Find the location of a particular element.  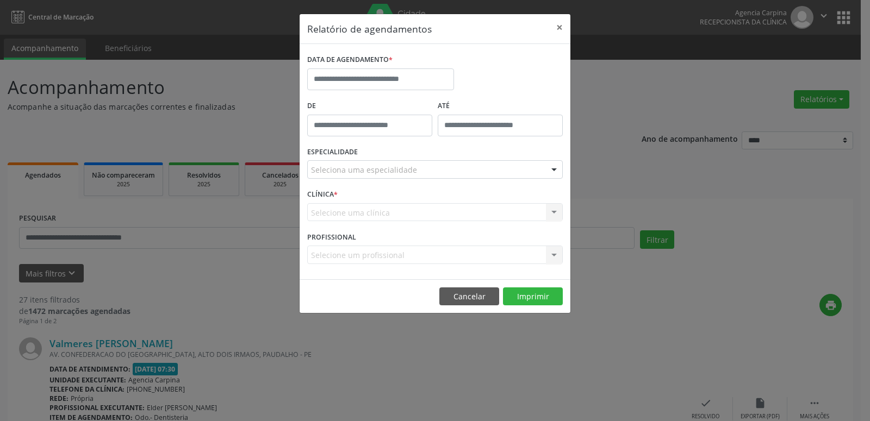

label: CLÍNICA is located at coordinates (322, 195).